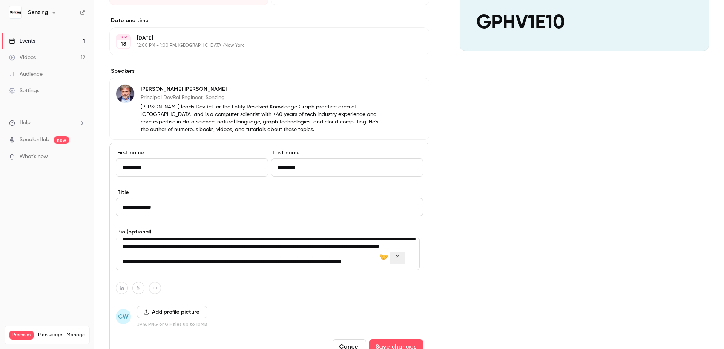 This screenshot has width=724, height=349. What do you see at coordinates (47, 123) in the screenshot?
I see `li: help-dropdown-opener` at bounding box center [47, 123].